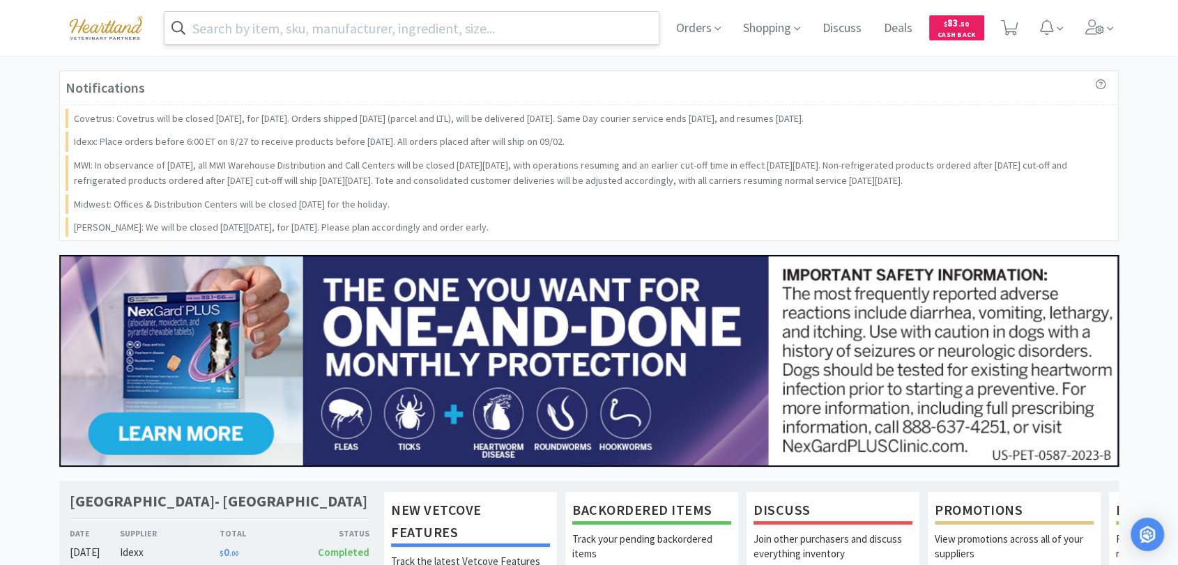 The image size is (1178, 565). Describe the element at coordinates (257, 533) in the screenshot. I see `div: Total` at that location.